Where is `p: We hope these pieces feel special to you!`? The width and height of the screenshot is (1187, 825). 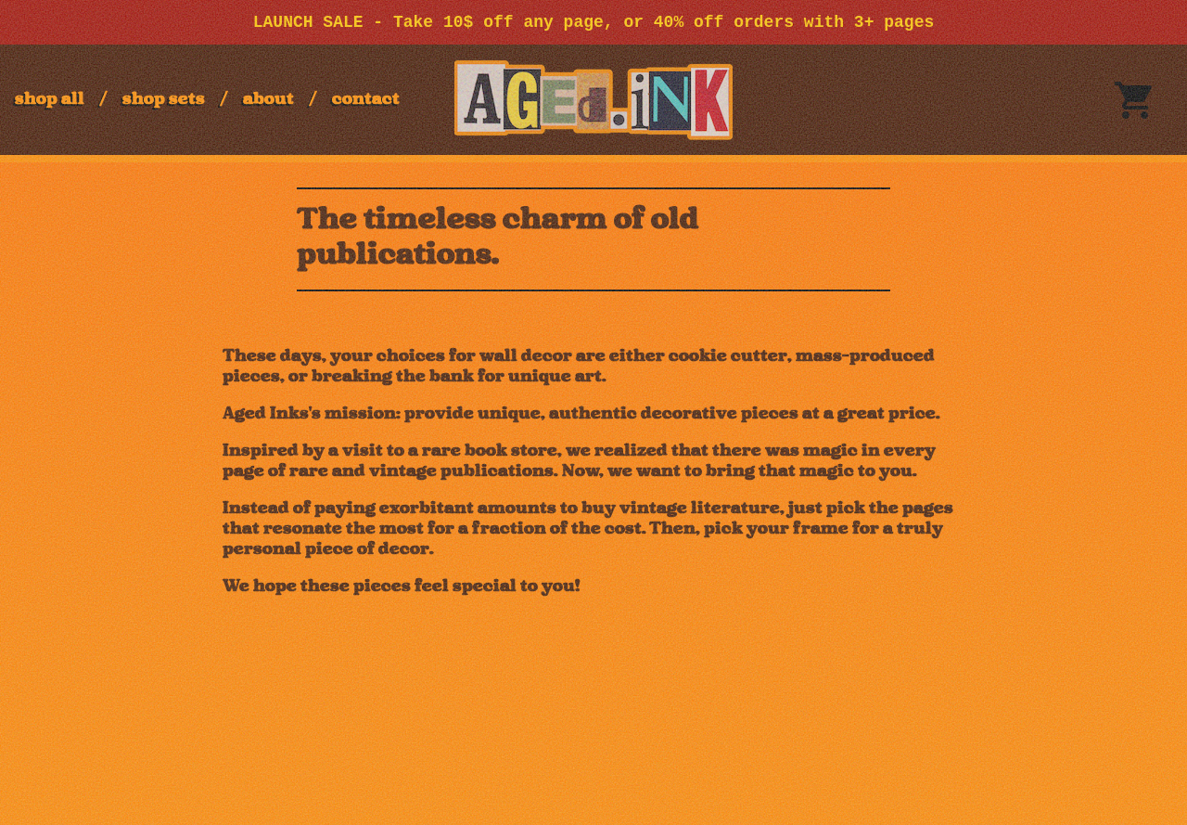 p: We hope these pieces feel special to you! is located at coordinates (594, 587).